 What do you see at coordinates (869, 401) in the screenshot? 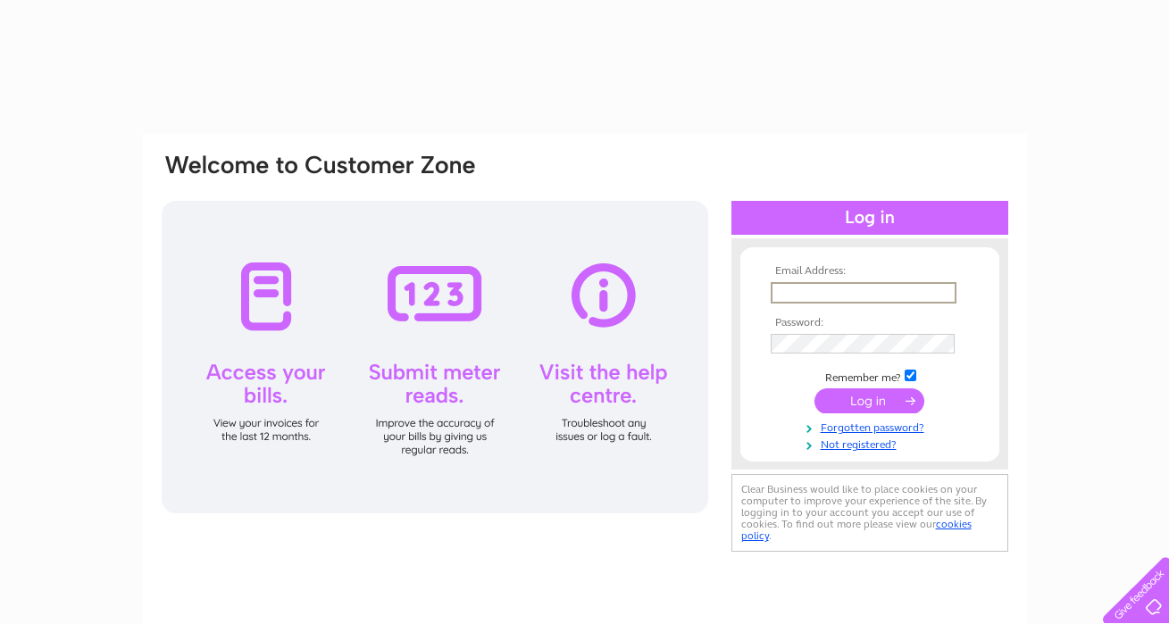
I see `input: Submit` at bounding box center [869, 401].